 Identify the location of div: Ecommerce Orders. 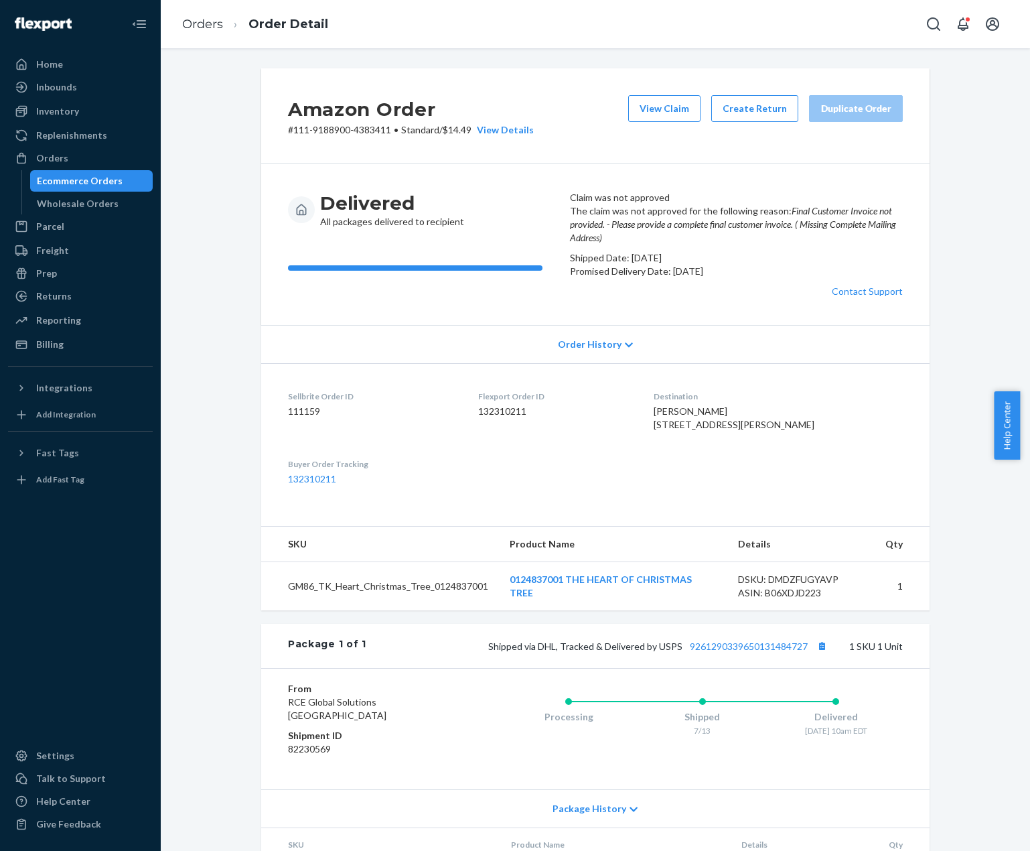
(80, 181).